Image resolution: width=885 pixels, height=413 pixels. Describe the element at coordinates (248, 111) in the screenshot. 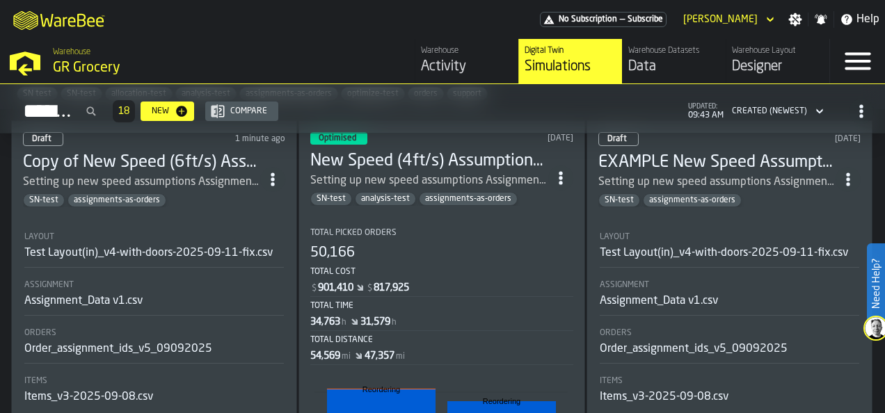

I see `div: Compare` at that location.